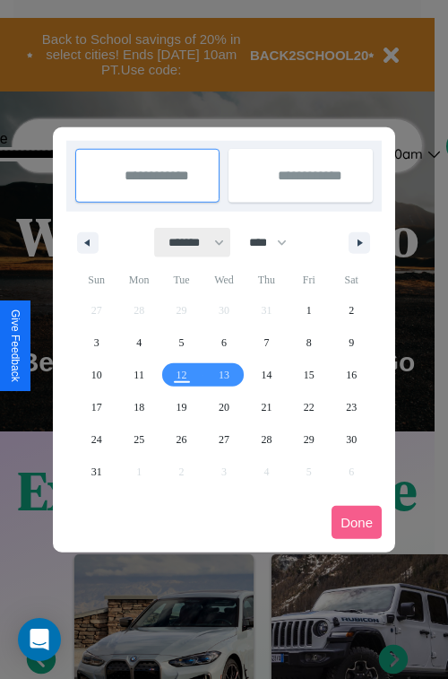 The height and width of the screenshot is (679, 448). I want to click on button: 27, so click(223, 439).